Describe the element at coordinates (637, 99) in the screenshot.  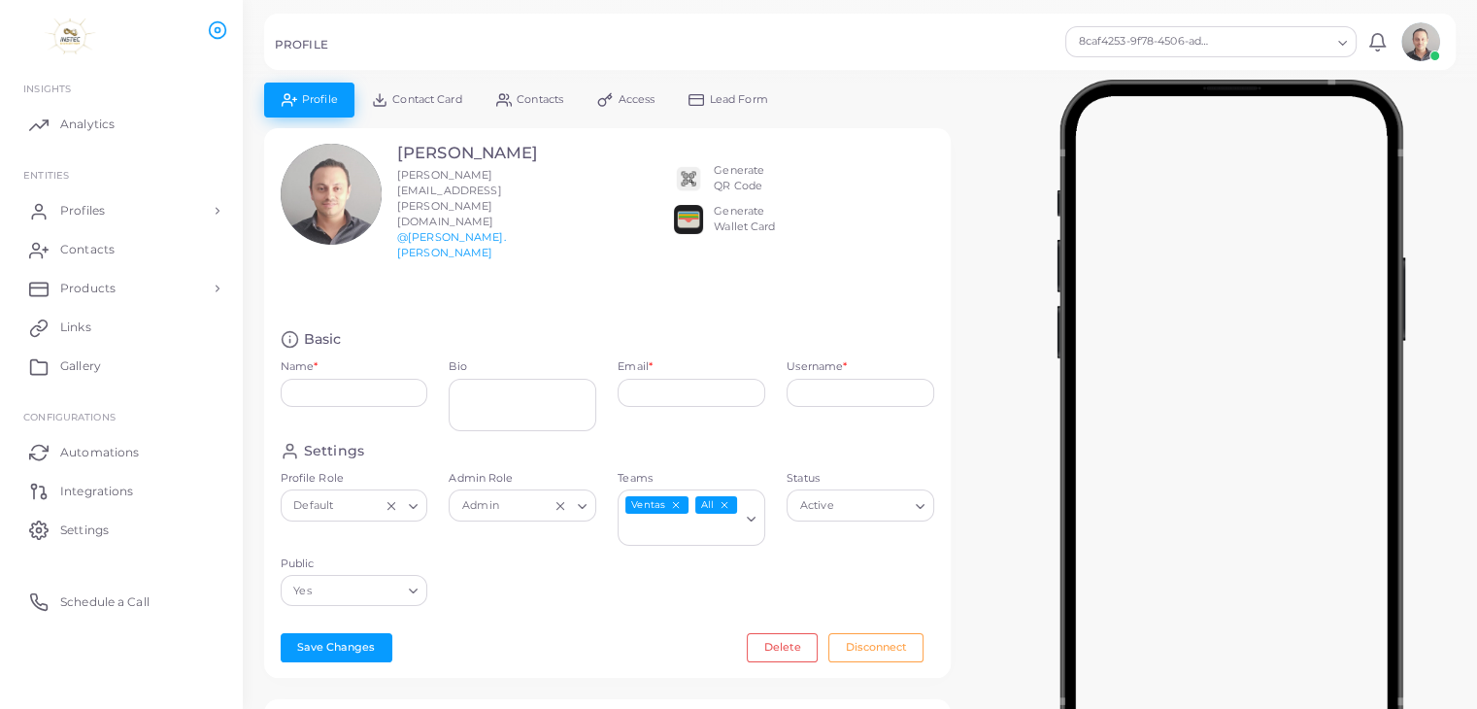
I see `span: Access` at that location.